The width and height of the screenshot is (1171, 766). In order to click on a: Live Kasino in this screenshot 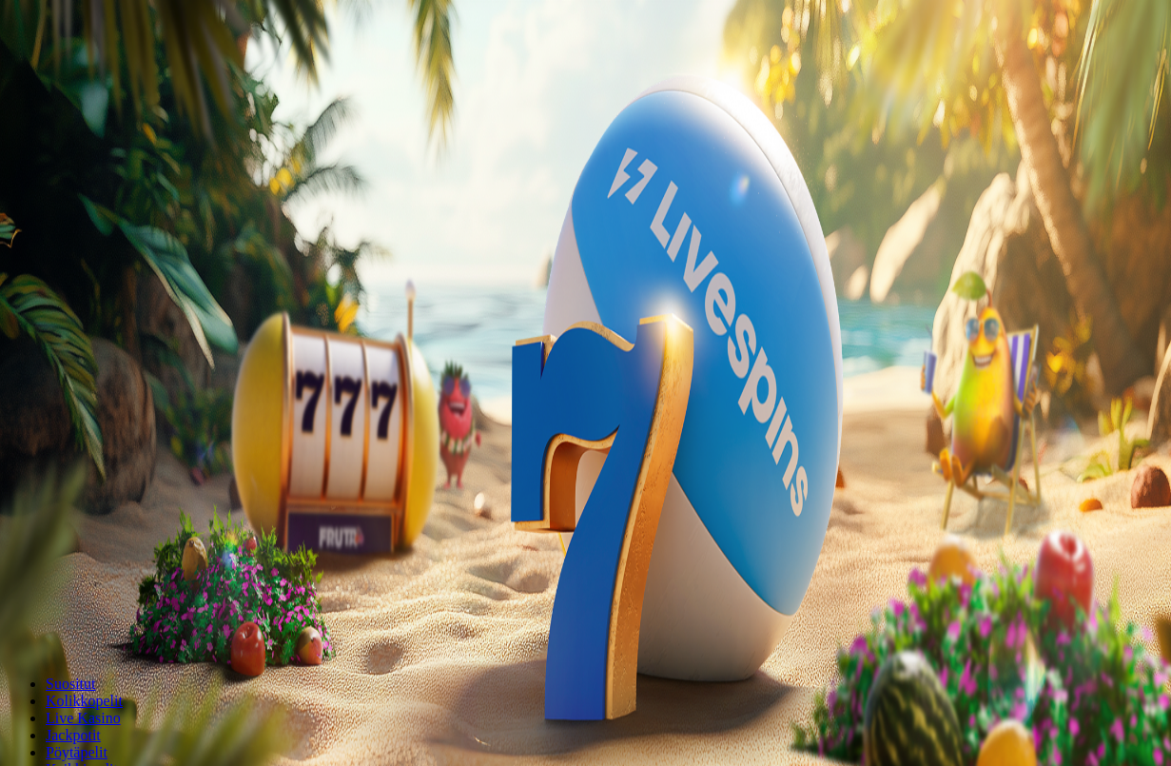, I will do `click(83, 718)`.